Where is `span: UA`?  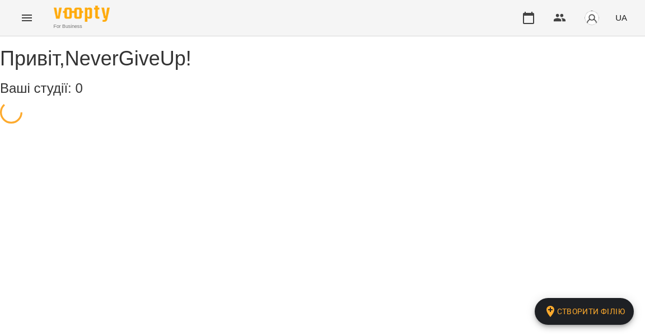
span: UA is located at coordinates (621, 17).